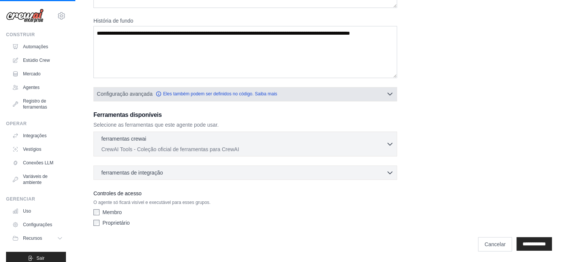  I want to click on a: Estúdio Crew, so click(37, 60).